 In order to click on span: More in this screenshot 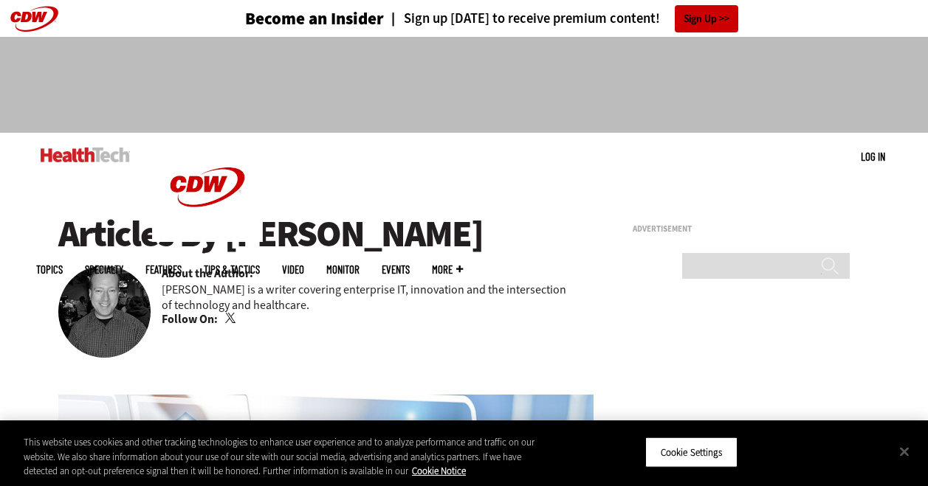, I will do `click(447, 269)`.